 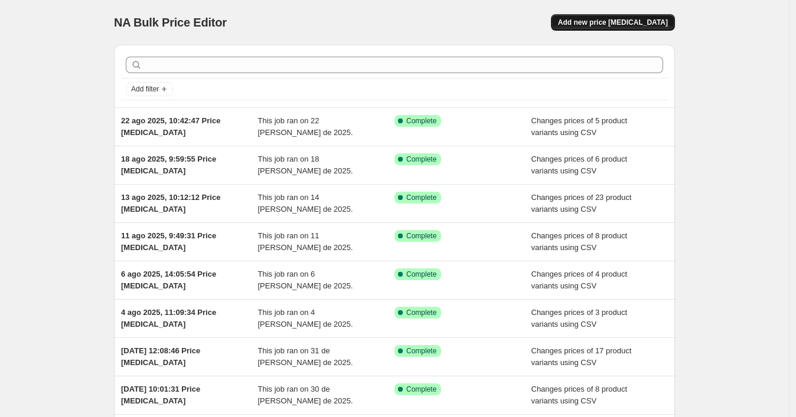 I want to click on span: Changes prices of 23 product variants using CSV, so click(x=582, y=203).